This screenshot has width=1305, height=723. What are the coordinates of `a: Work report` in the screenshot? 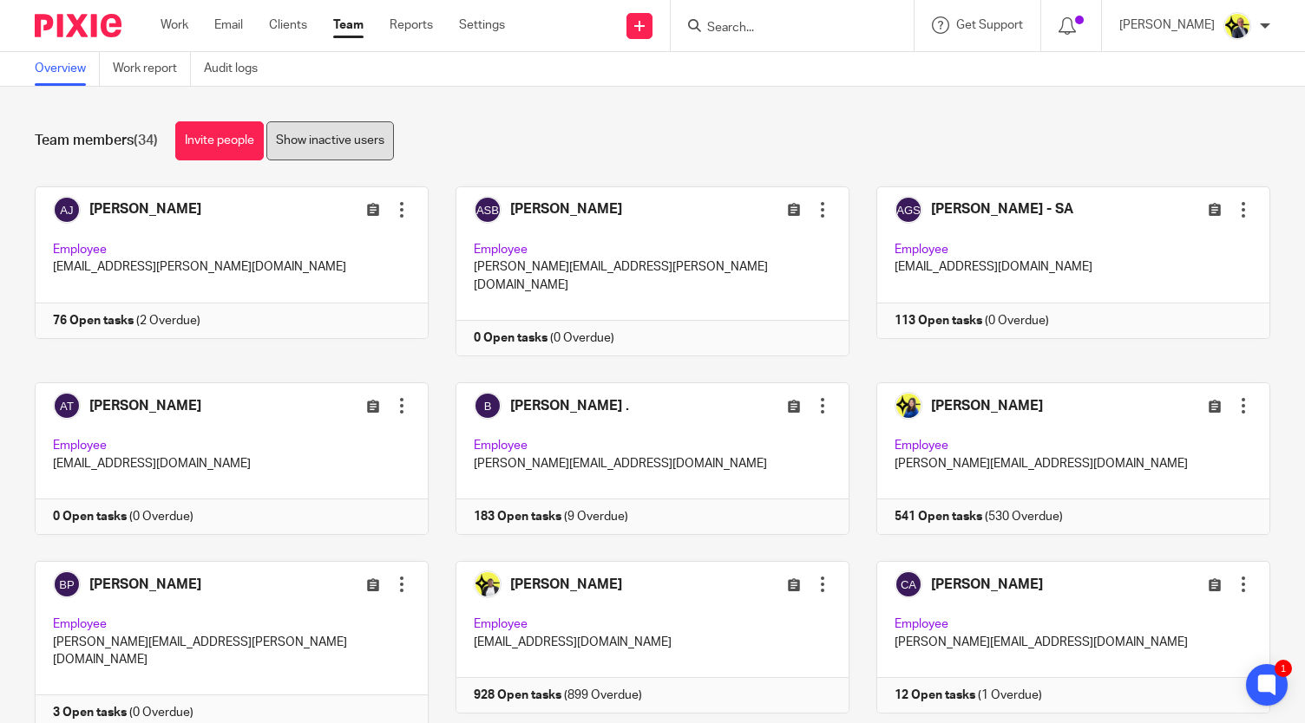 It's located at (152, 69).